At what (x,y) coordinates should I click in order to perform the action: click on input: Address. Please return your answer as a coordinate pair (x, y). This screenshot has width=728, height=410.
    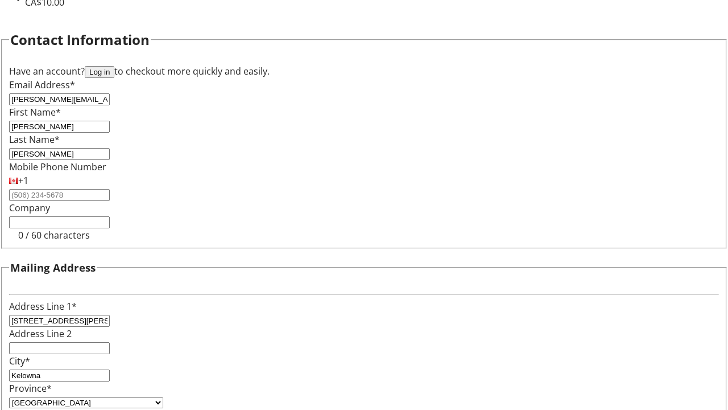
    Looking at the image, I should click on (59, 320).